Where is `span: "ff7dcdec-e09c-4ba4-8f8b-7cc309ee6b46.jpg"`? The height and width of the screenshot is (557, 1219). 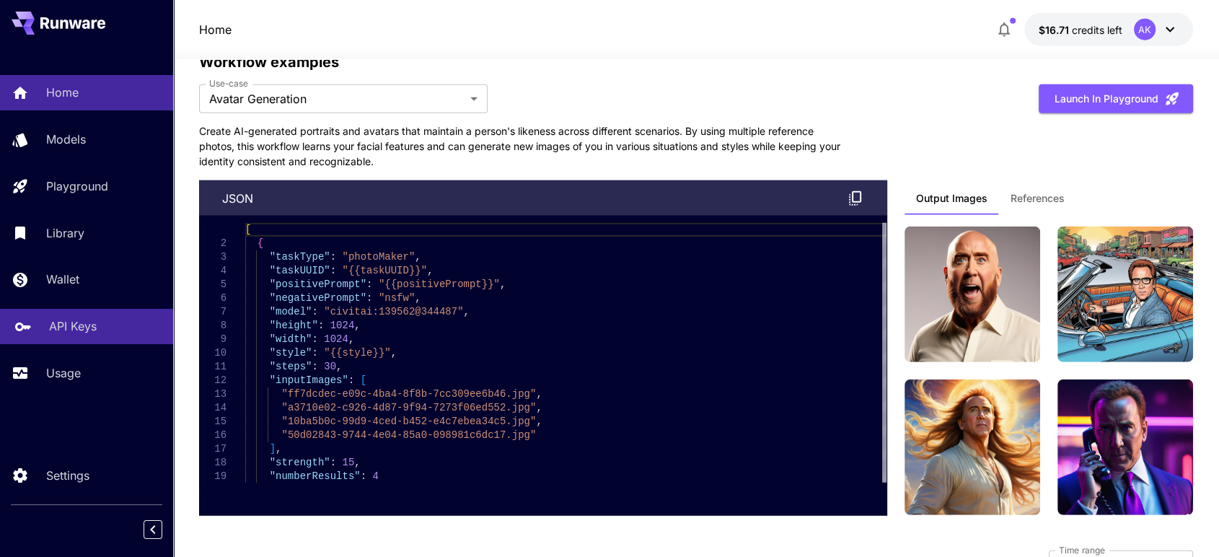
span: "ff7dcdec-e09c-4ba4-8f8b-7cc309ee6b46.jpg" is located at coordinates (409, 394).